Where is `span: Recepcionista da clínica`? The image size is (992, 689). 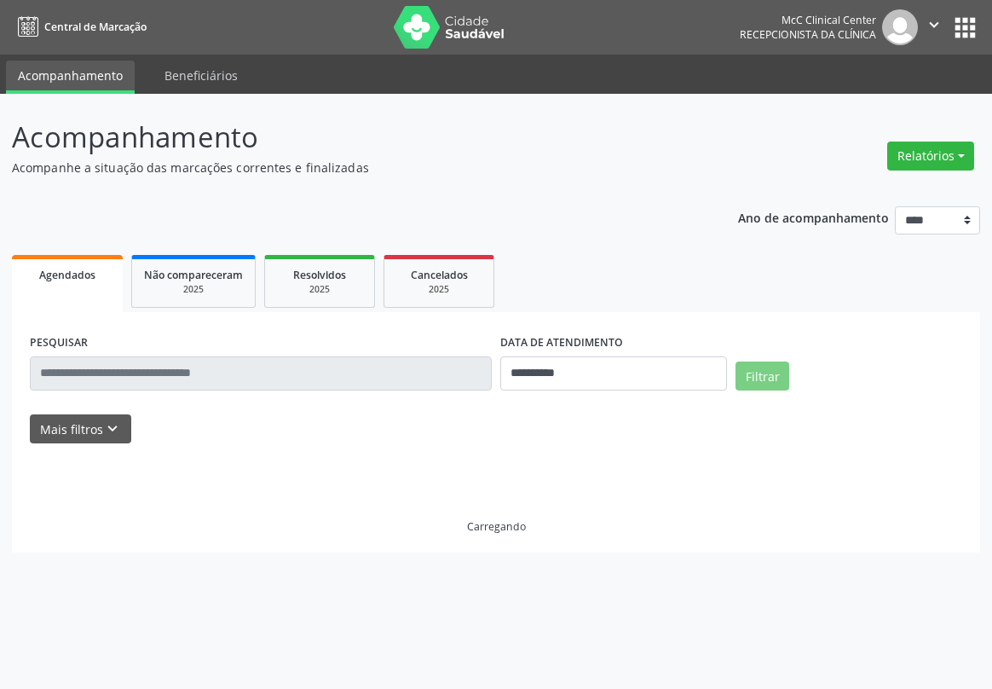
span: Recepcionista da clínica is located at coordinates (808, 34).